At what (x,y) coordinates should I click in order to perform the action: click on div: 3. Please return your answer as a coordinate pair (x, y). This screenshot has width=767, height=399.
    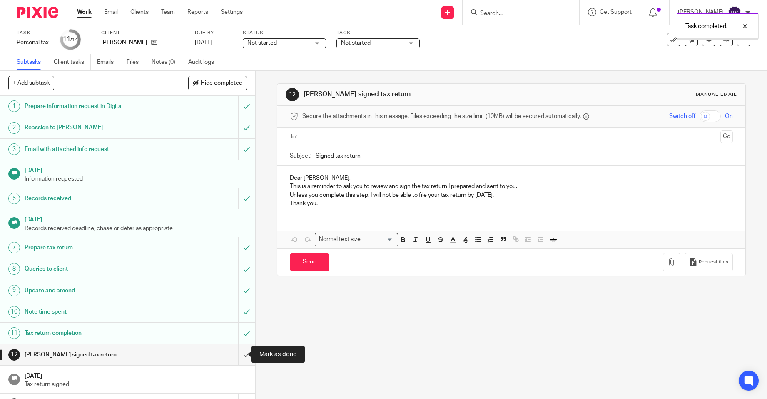
    Looking at the image, I should click on (14, 149).